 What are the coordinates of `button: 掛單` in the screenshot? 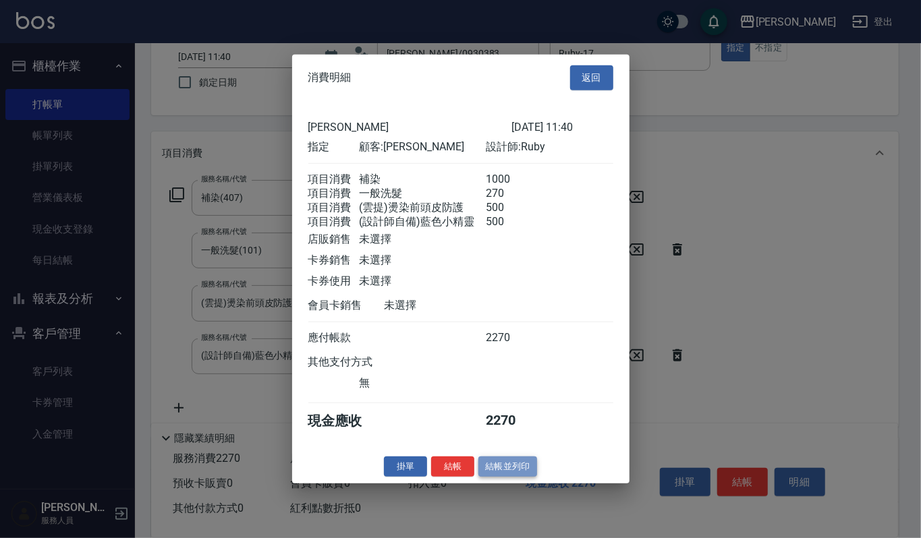 It's located at (405, 466).